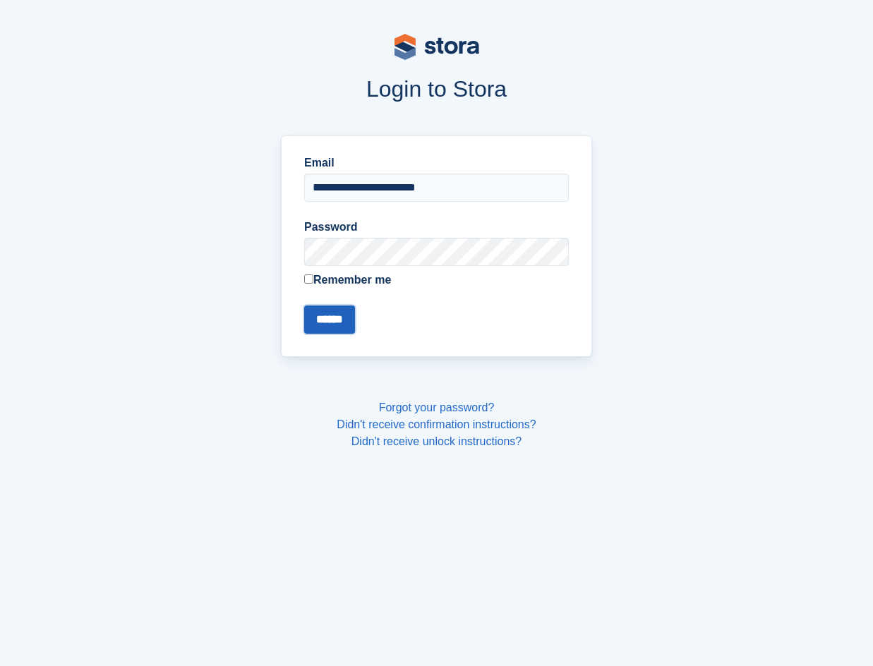 The image size is (873, 666). What do you see at coordinates (436, 441) in the screenshot?
I see `a: Didn't receive unlock instructions?` at bounding box center [436, 441].